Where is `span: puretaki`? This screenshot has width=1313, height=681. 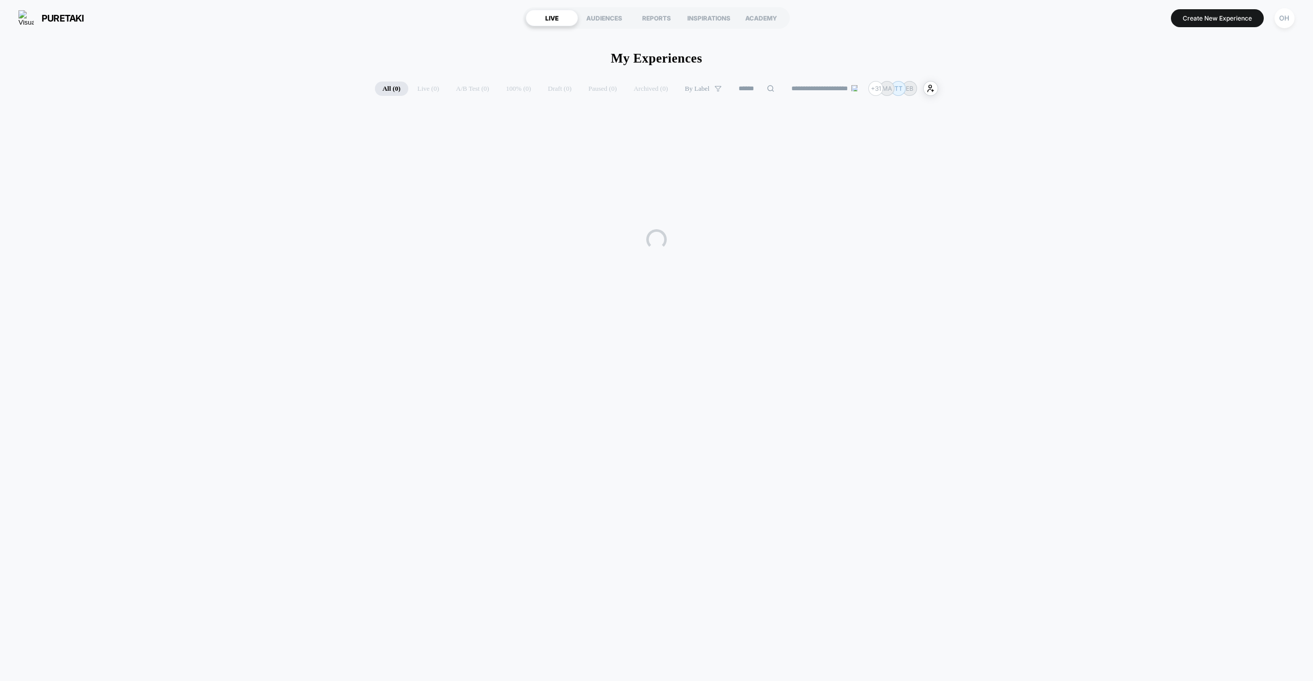
span: puretaki is located at coordinates (63, 18).